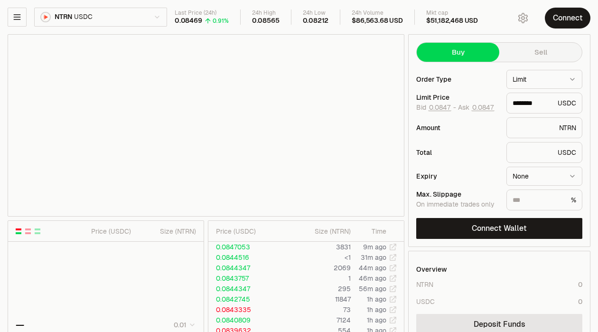 The height and width of the screenshot is (332, 598). What do you see at coordinates (189, 21) in the screenshot?
I see `div: 0.08469` at bounding box center [189, 21].